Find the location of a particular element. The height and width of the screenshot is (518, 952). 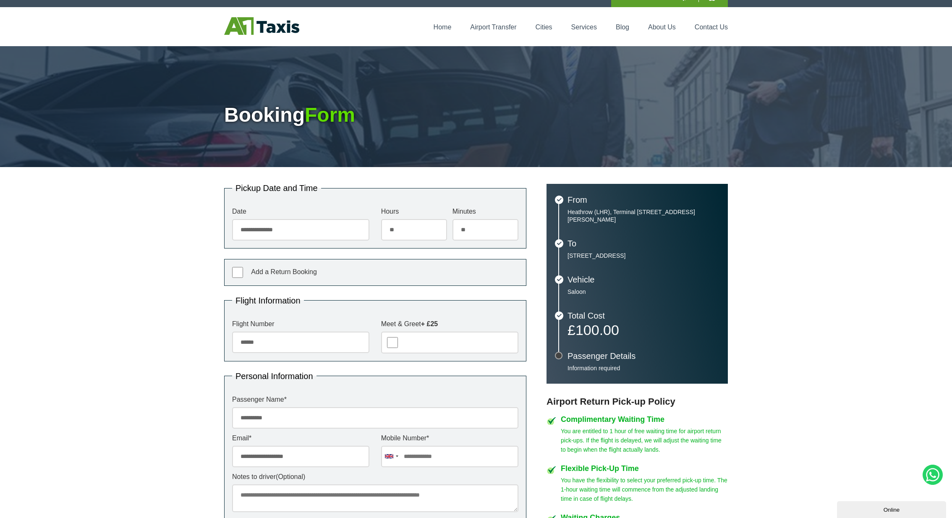

label: Meet & Greet is located at coordinates (450, 324).